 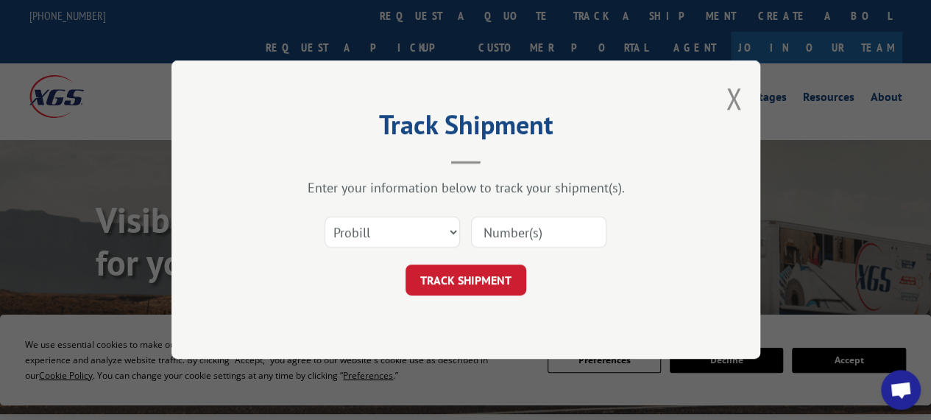 What do you see at coordinates (466, 188) in the screenshot?
I see `div: Enter your information below to track your shipment(s).` at bounding box center [466, 188].